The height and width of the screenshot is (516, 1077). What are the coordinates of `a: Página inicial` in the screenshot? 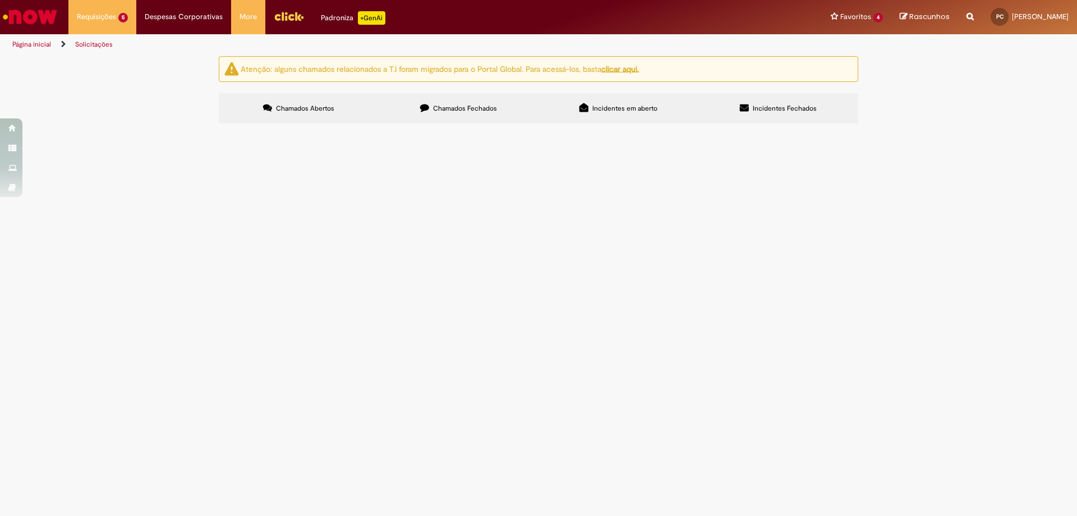 It's located at (31, 44).